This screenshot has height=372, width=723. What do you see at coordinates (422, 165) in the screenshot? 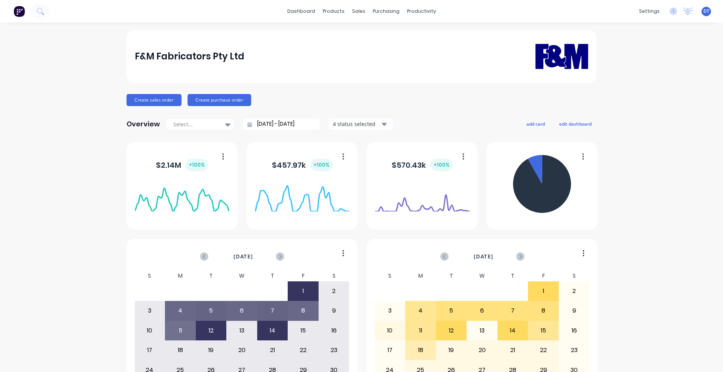
I see `div: $ 570.43k` at bounding box center [422, 165].